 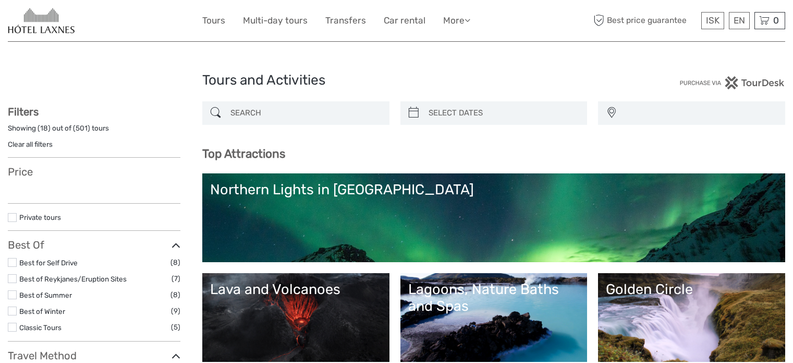 What do you see at coordinates (503, 113) in the screenshot?
I see `input: SELECT DATES` at bounding box center [503, 113].